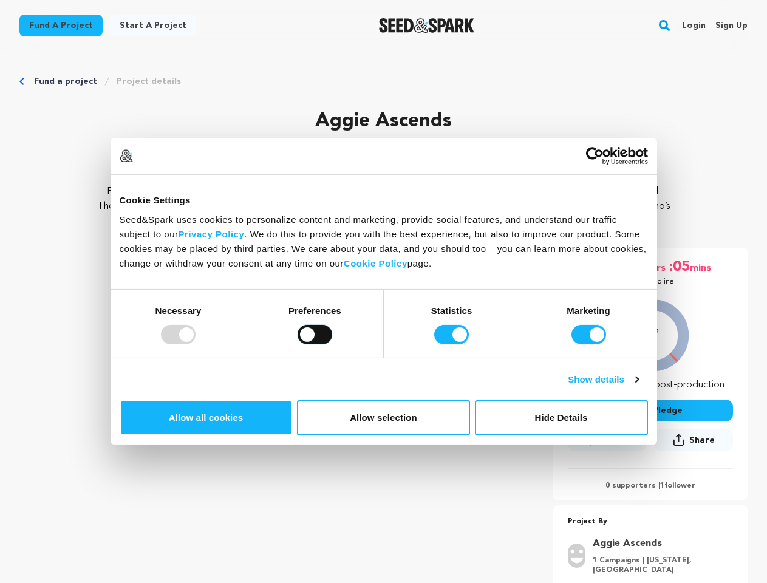 The image size is (767, 583). I want to click on a: Cookie Policy, so click(375, 262).